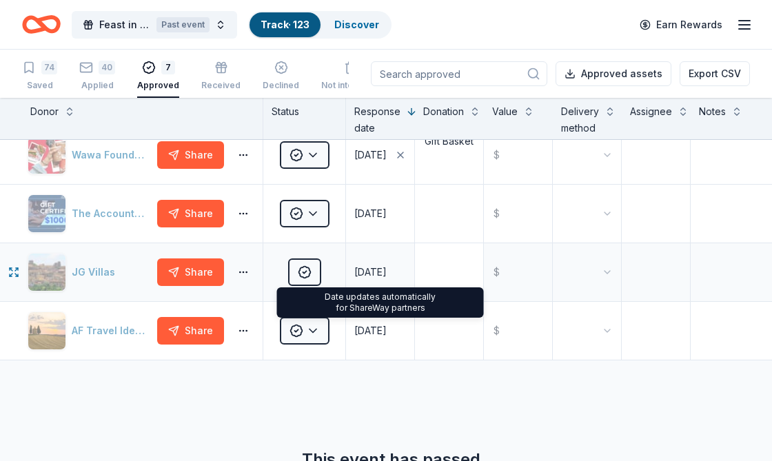 The image size is (772, 461). I want to click on div: Notes, so click(712, 112).